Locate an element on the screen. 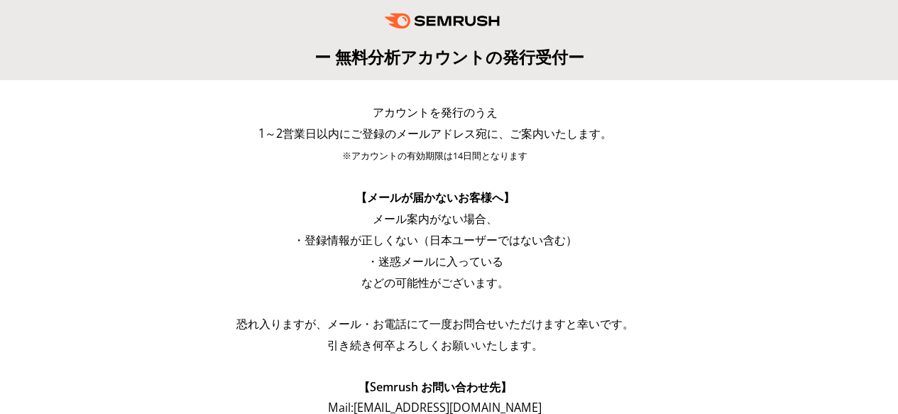 The width and height of the screenshot is (898, 414). span: ※アカウントの有効期限は14日間となります is located at coordinates (434, 155).